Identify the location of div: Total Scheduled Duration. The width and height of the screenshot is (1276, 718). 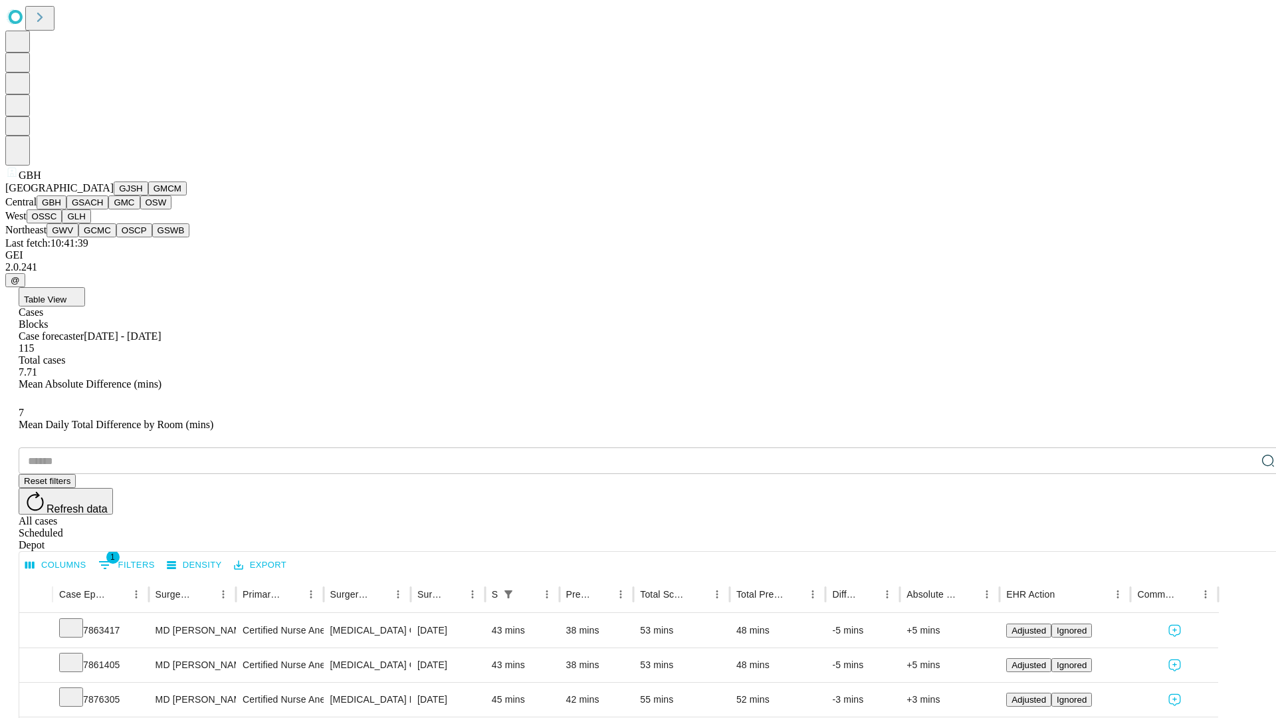
(664, 594).